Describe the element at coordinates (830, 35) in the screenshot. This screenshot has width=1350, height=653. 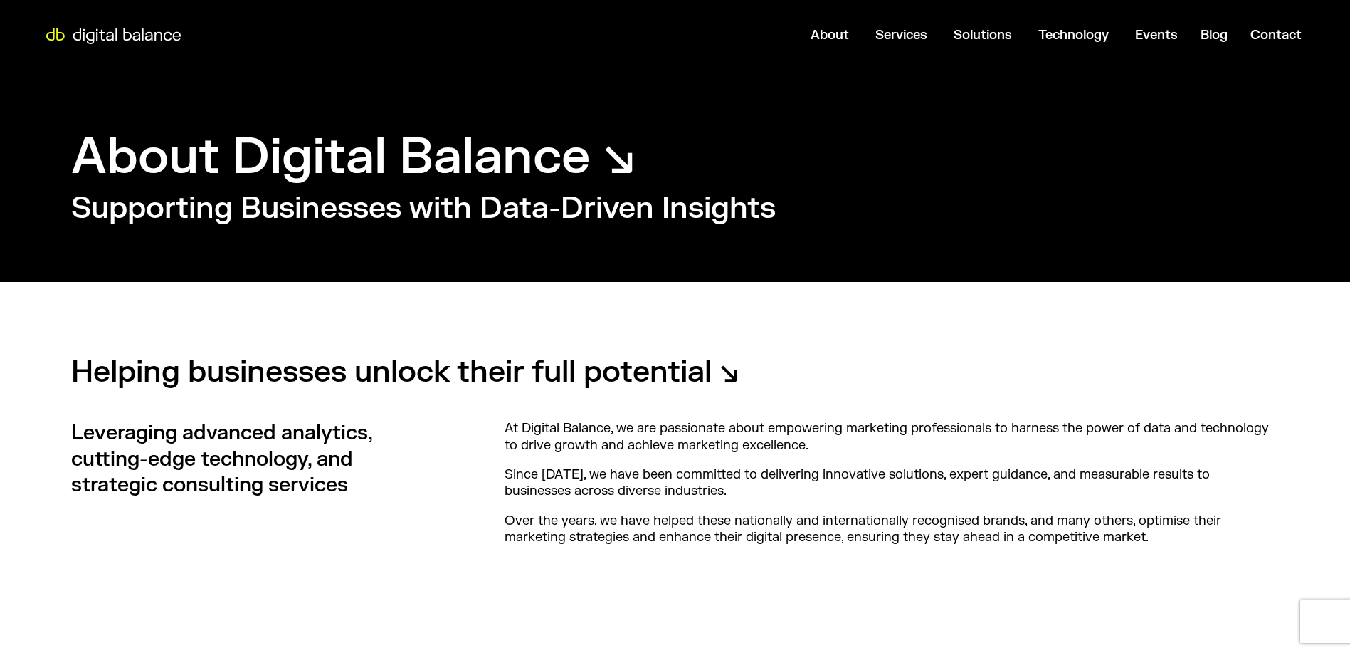
I see `a: About` at that location.